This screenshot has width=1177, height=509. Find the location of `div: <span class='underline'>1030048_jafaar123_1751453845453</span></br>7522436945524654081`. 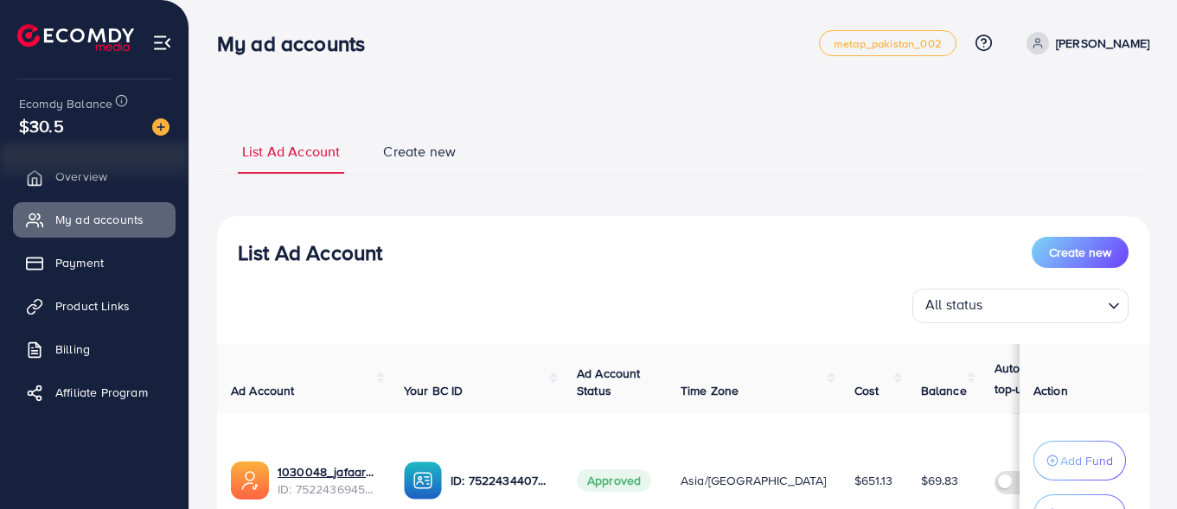

div: <span class='underline'>1030048_jafaar123_1751453845453</span></br>7522436945524654081 is located at coordinates (327, 481).